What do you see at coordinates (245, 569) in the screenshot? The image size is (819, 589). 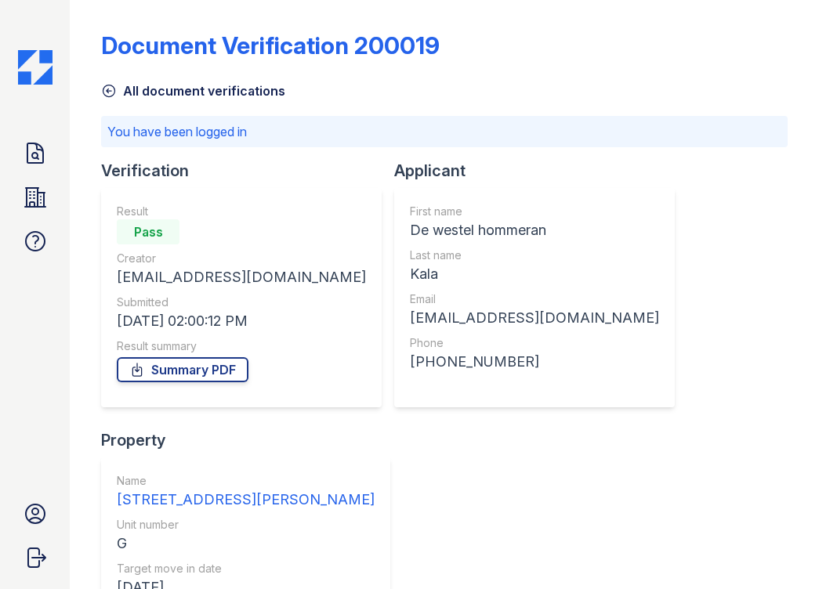 I see `div: Target move in date` at bounding box center [245, 569].